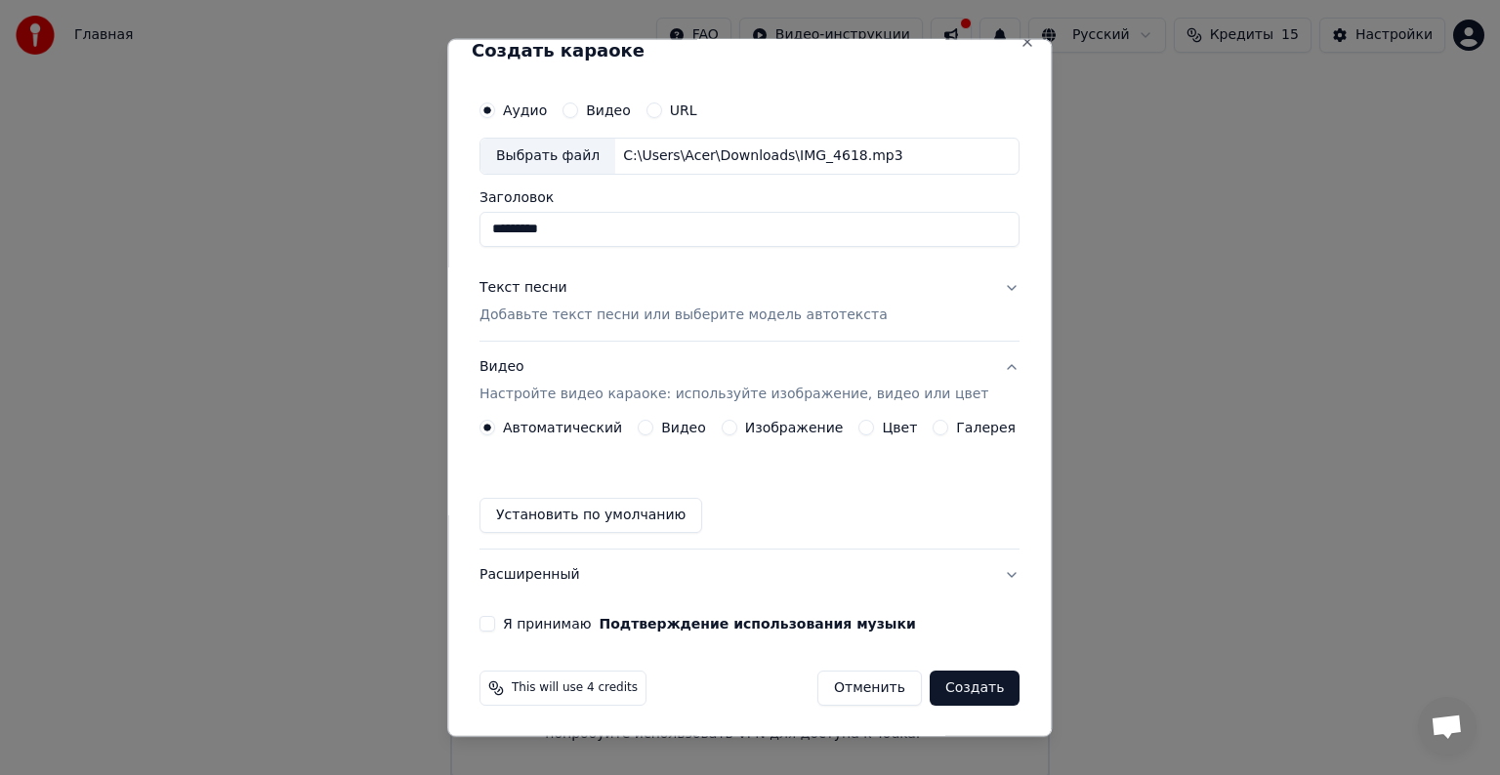  What do you see at coordinates (749, 575) in the screenshot?
I see `button: Расширенный` at bounding box center [749, 575].